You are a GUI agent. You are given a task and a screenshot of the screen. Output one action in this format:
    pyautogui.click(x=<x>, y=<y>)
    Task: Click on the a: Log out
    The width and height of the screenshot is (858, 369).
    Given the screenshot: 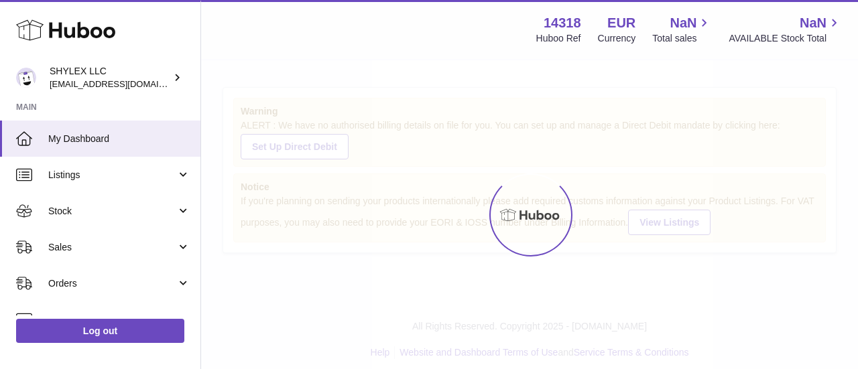 What is the action you would take?
    pyautogui.click(x=100, y=331)
    